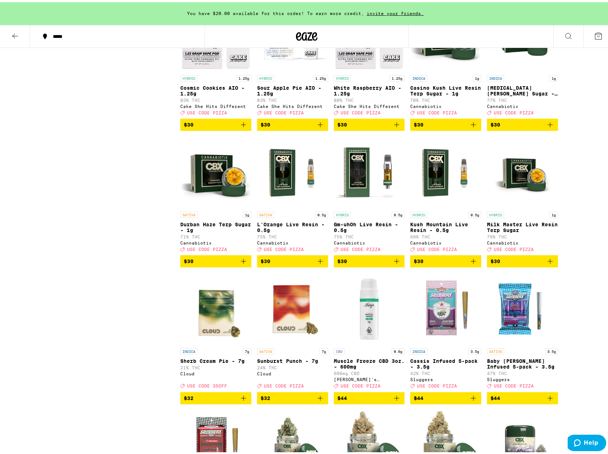 The width and height of the screenshot is (608, 454). Describe the element at coordinates (369, 330) in the screenshot. I see `a: Open page for Muscle Freeze CBD 3oz. - 600mg from Mary's Medicinals` at that location.